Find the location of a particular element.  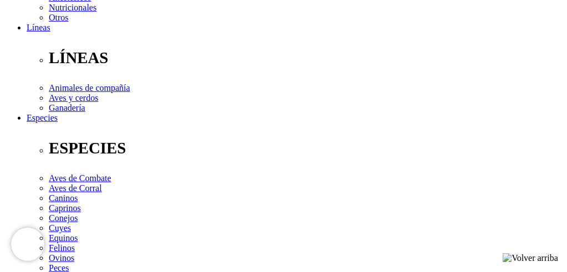

span: Ganadería is located at coordinates (67, 108).